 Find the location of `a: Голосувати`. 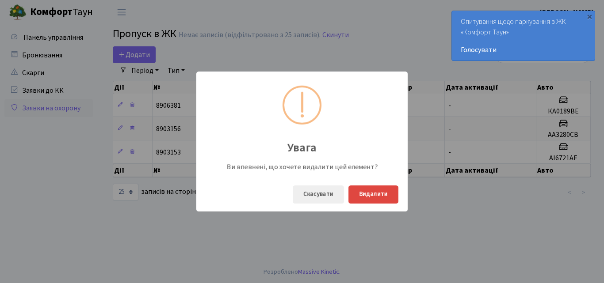

a: Голосувати is located at coordinates (523, 50).